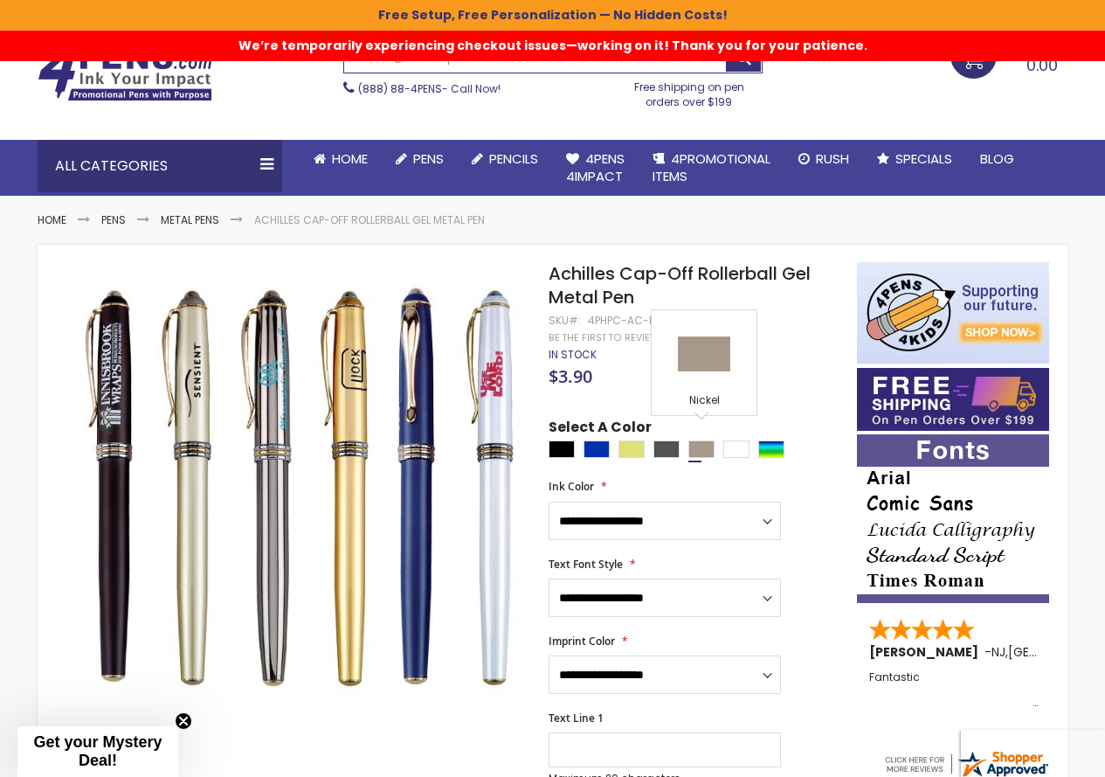 The image size is (1105, 777). I want to click on strong: SKU, so click(564, 320).